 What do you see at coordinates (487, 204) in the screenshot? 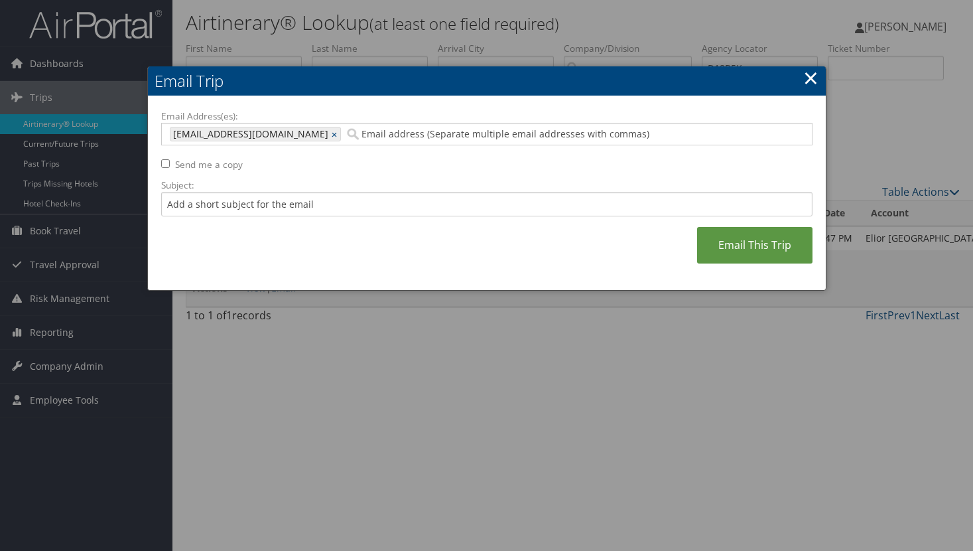
I see `input: Add a short subject for the email` at bounding box center [487, 204].